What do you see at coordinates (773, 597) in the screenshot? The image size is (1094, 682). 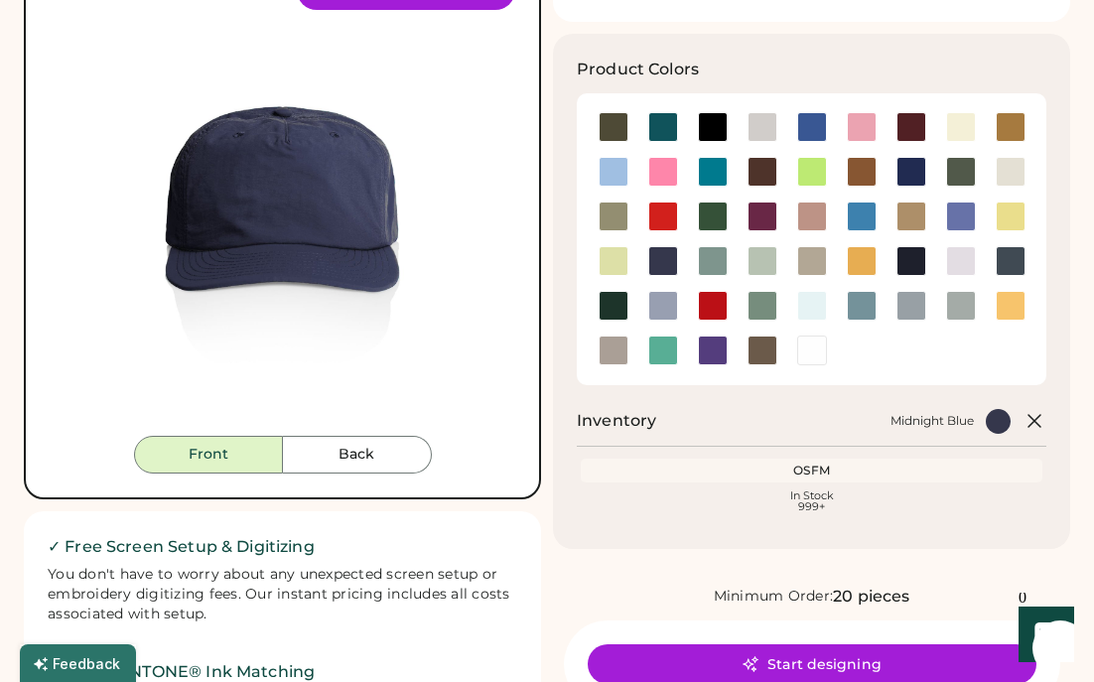 I see `div: Minimum Order:` at bounding box center [773, 597].